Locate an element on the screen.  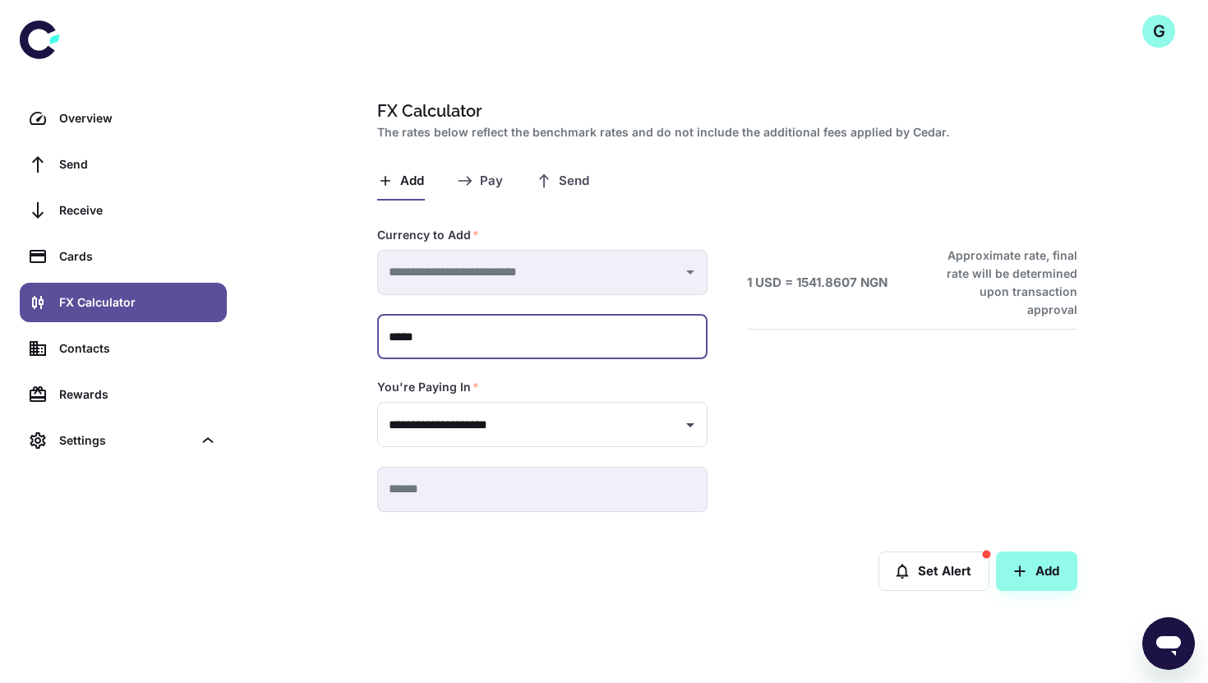
span: Add is located at coordinates (412, 181).